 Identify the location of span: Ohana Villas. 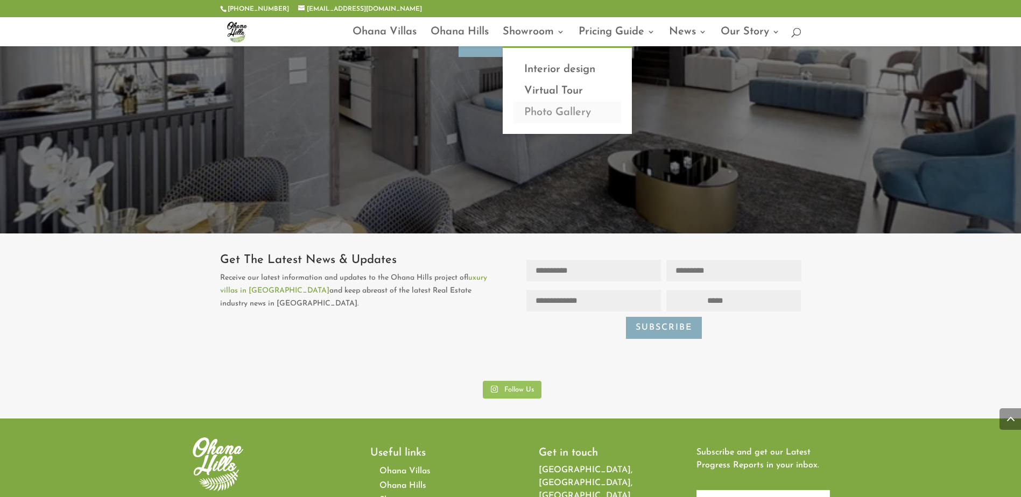
(405, 472).